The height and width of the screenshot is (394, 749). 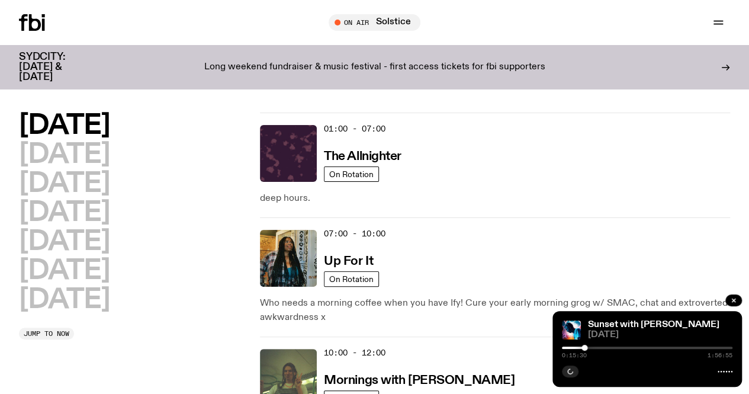 What do you see at coordinates (575, 355) in the screenshot?
I see `span: 0:15:30` at bounding box center [575, 355].